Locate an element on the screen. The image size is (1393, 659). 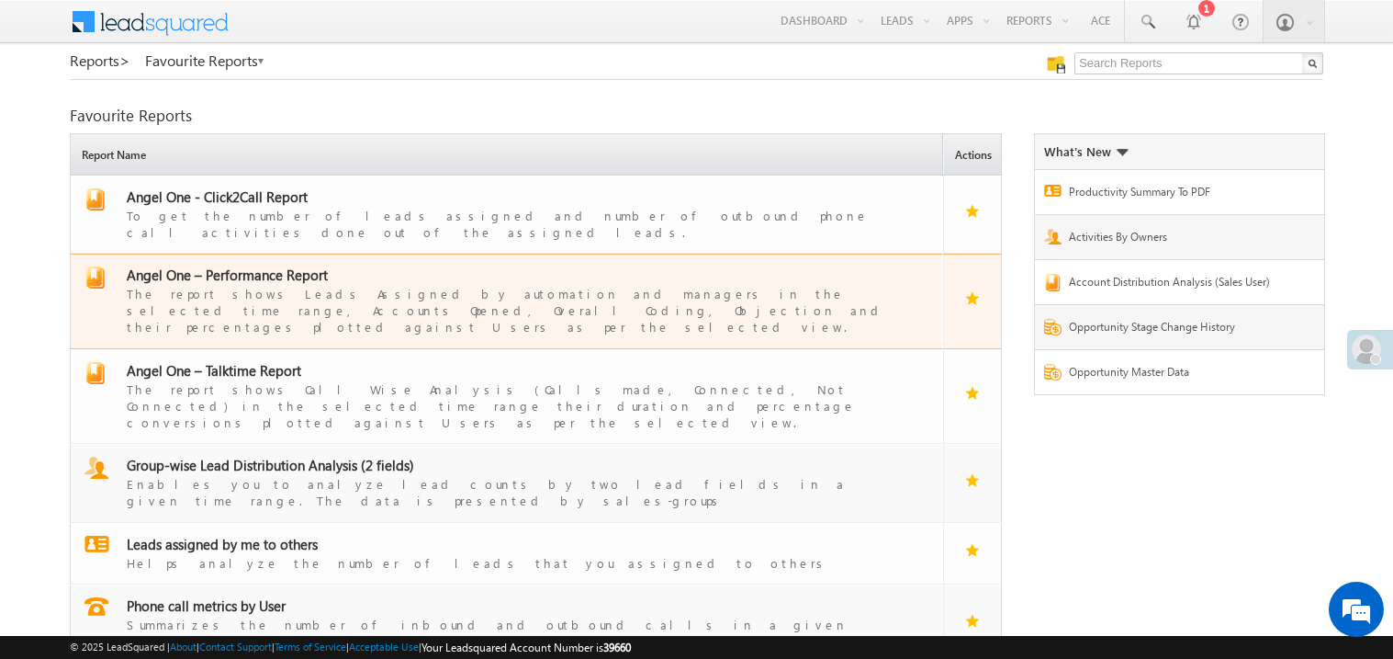
a: Terms of Service is located at coordinates (310, 646).